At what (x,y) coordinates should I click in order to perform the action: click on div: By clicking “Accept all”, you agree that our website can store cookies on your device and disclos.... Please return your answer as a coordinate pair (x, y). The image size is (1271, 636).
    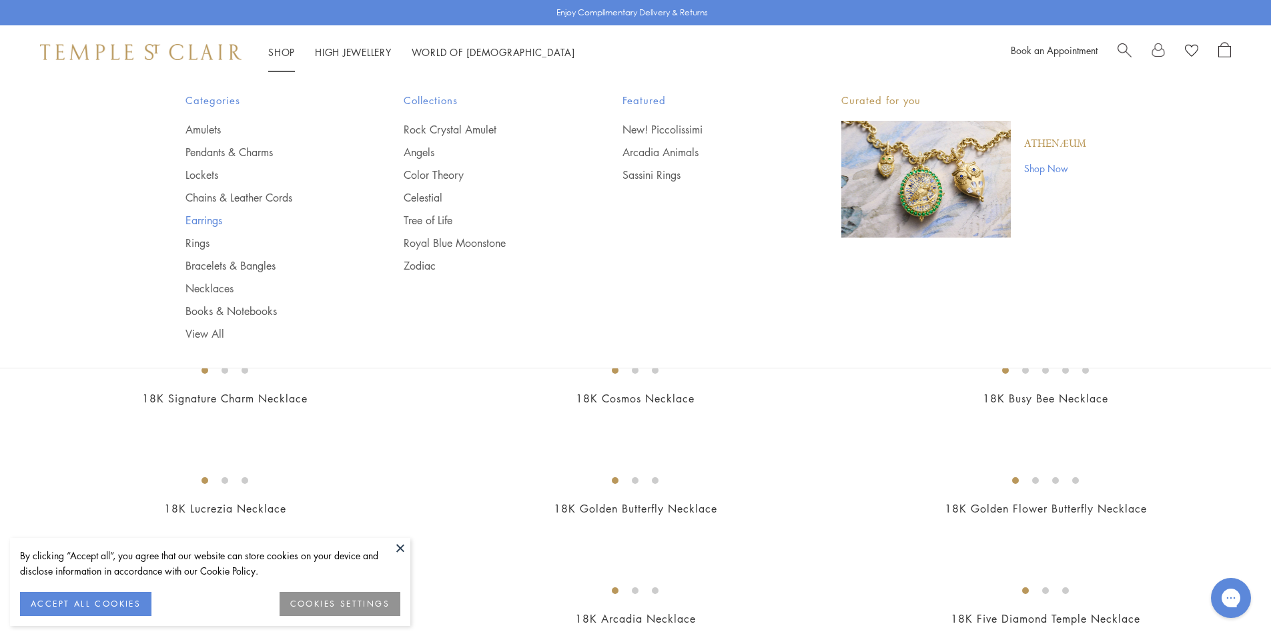
    Looking at the image, I should click on (210, 563).